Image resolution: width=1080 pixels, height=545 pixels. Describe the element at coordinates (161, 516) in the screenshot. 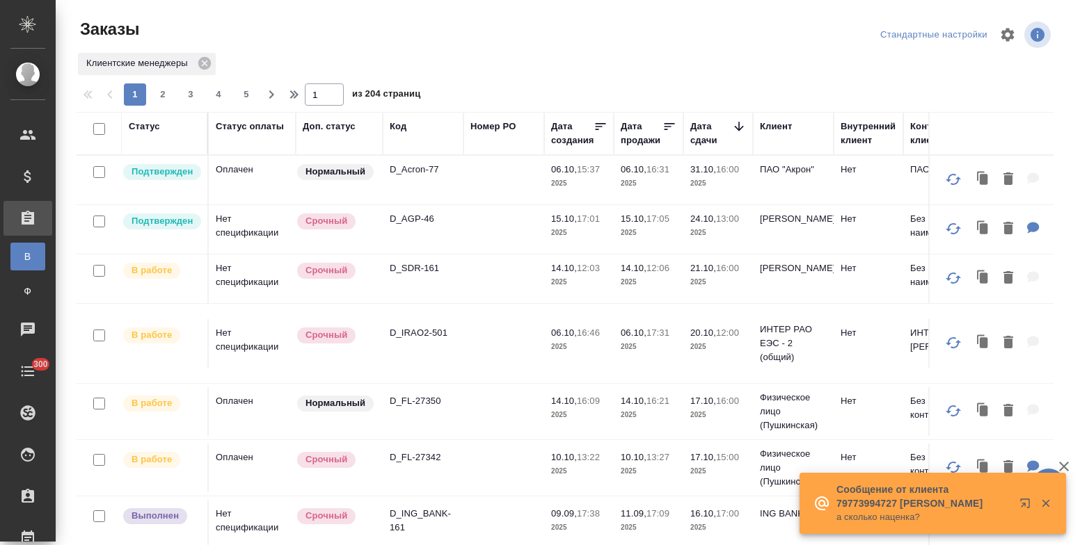

I see `div: Выставляет ПМ после сдачи и проведения начислений. Последний этап для ПМа` at that location.